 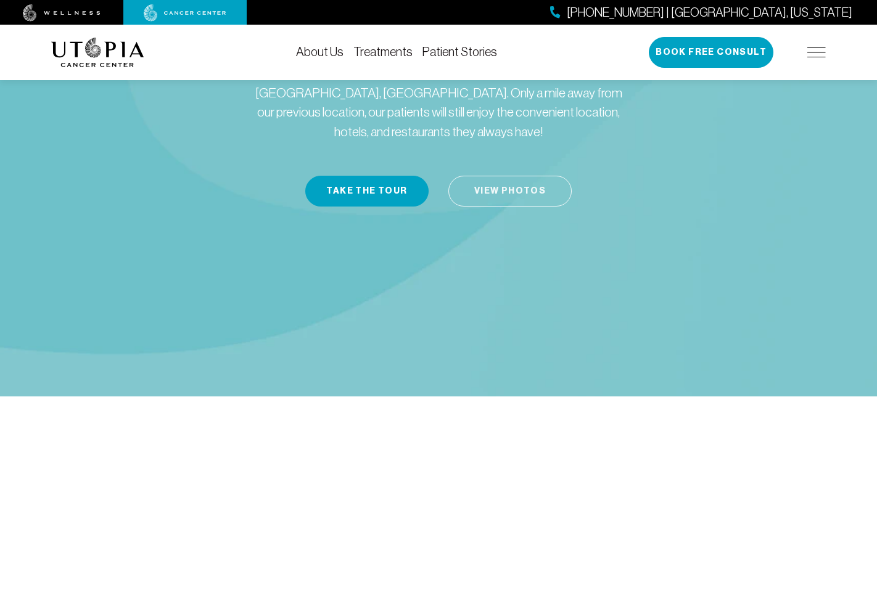 I want to click on img: logo, so click(x=97, y=52).